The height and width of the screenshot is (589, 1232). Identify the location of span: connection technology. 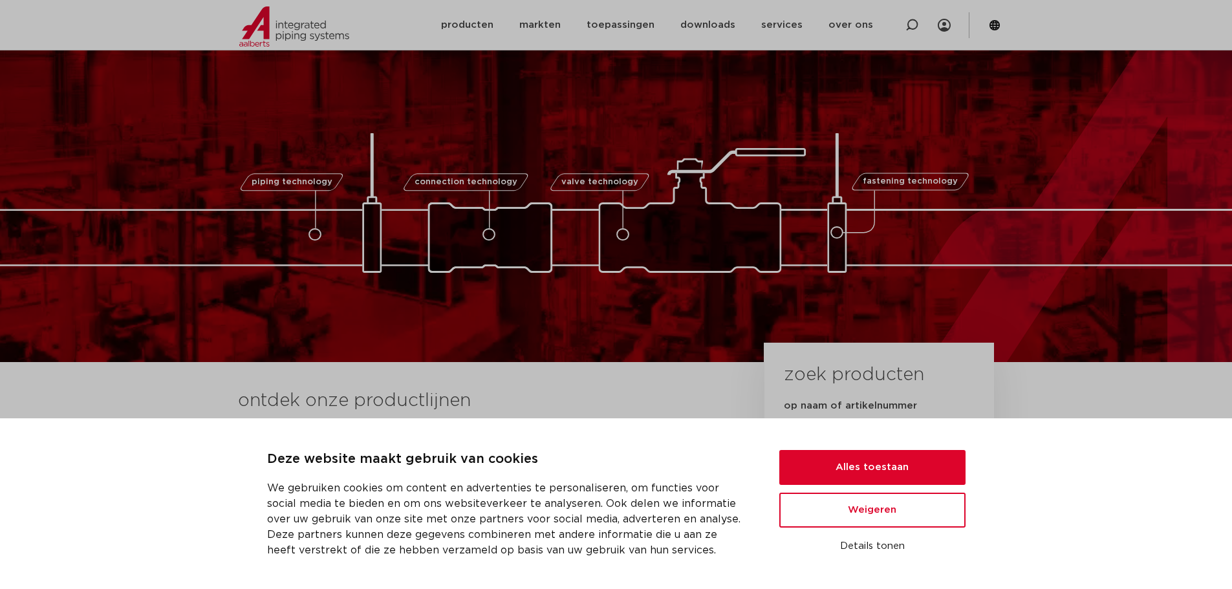
(465, 182).